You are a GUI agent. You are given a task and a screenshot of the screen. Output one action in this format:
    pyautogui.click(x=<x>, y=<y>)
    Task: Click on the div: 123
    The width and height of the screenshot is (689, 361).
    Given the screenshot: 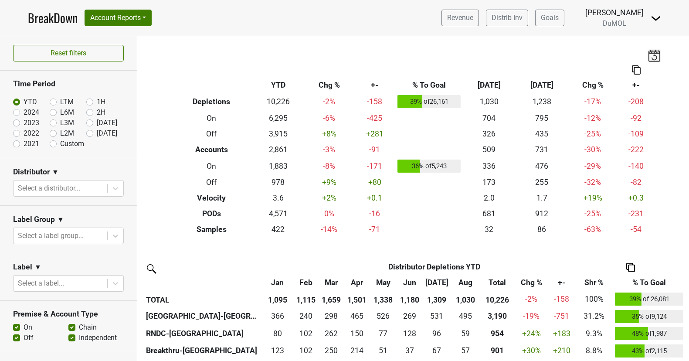 What is the action you would take?
    pyautogui.click(x=277, y=350)
    